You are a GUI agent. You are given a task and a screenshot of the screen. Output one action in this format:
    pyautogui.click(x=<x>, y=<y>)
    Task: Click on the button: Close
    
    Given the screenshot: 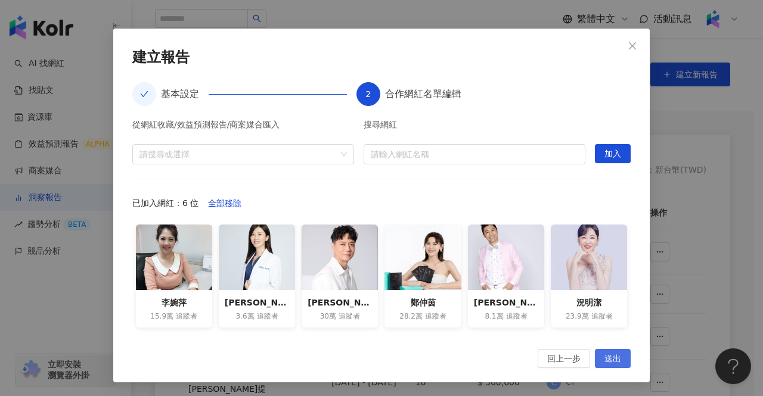 What is the action you would take?
    pyautogui.click(x=632, y=46)
    